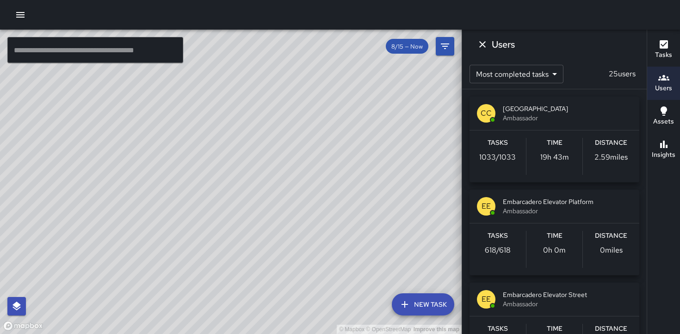 The height and width of the screenshot is (334, 680). Describe the element at coordinates (663, 116) in the screenshot. I see `button: Assets` at that location.